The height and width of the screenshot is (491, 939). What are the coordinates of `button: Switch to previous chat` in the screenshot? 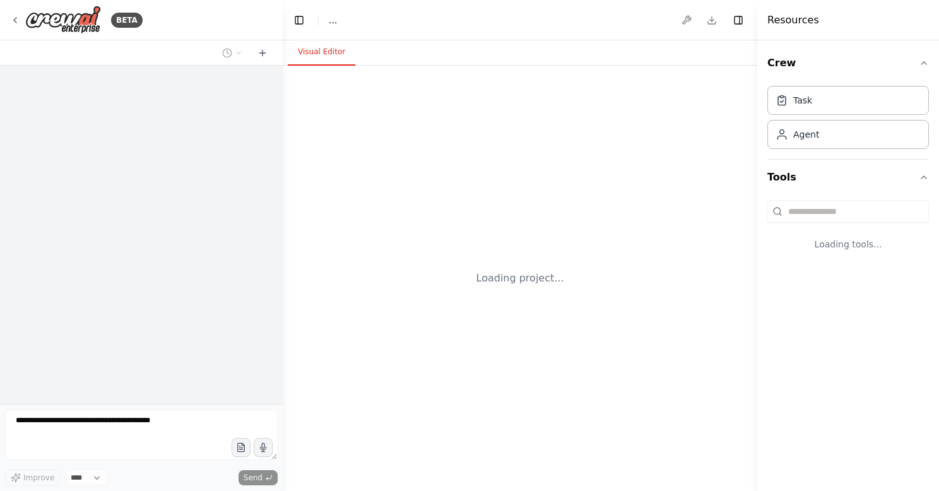 It's located at (232, 53).